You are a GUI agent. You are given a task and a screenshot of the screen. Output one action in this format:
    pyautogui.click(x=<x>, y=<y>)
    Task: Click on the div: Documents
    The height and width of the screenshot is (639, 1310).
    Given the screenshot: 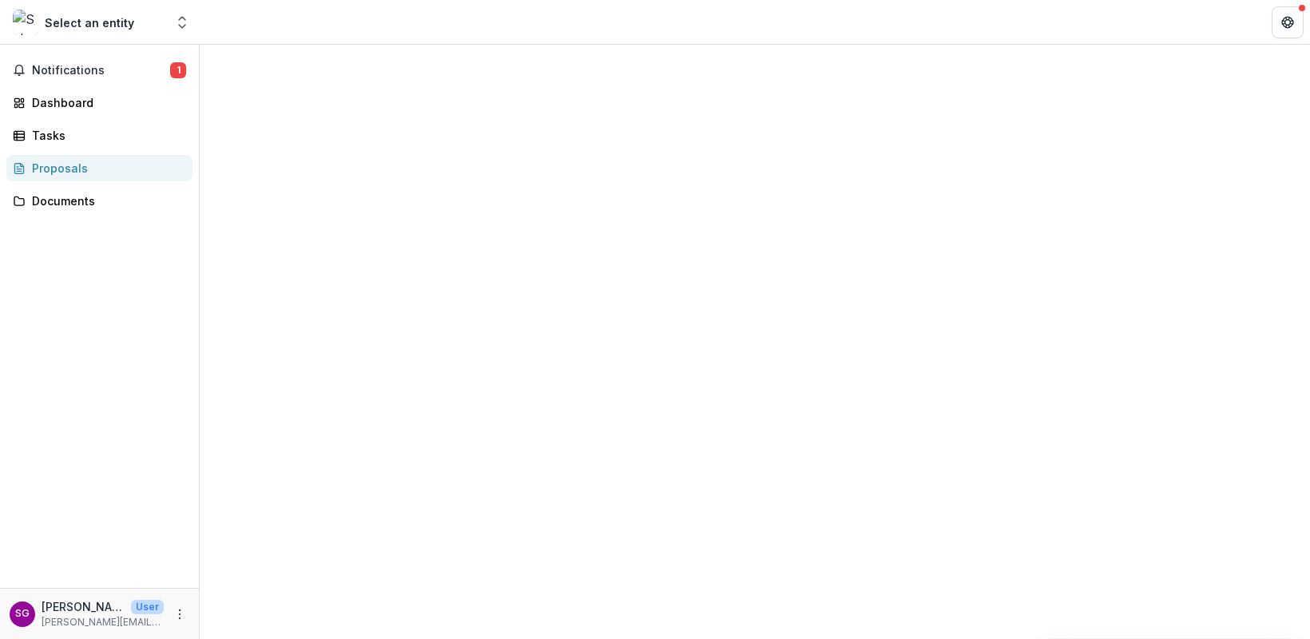 What is the action you would take?
    pyautogui.click(x=105, y=200)
    